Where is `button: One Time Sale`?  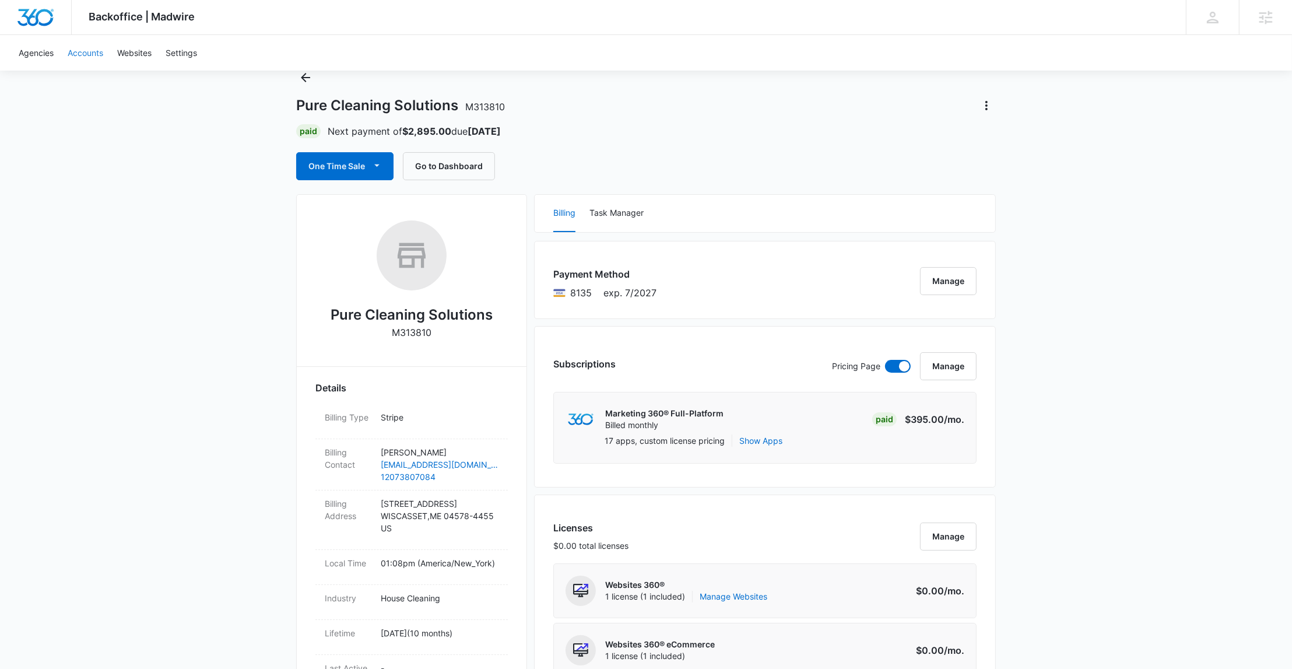
button: One Time Sale is located at coordinates (345, 166).